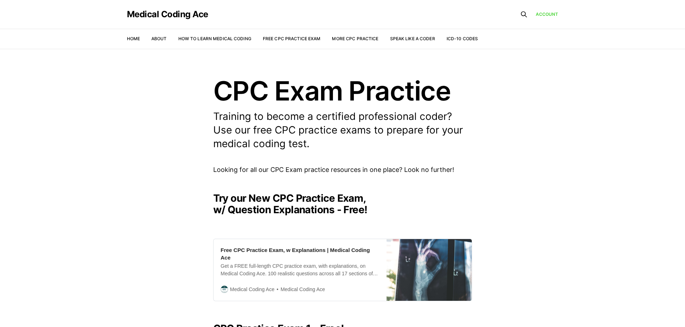 The image size is (685, 327). What do you see at coordinates (342, 270) in the screenshot?
I see `a: Free CPC Practice Exam, w Explanations | Medical Coding AceGet a FREE full-length CPC practice ex...` at bounding box center [342, 270].